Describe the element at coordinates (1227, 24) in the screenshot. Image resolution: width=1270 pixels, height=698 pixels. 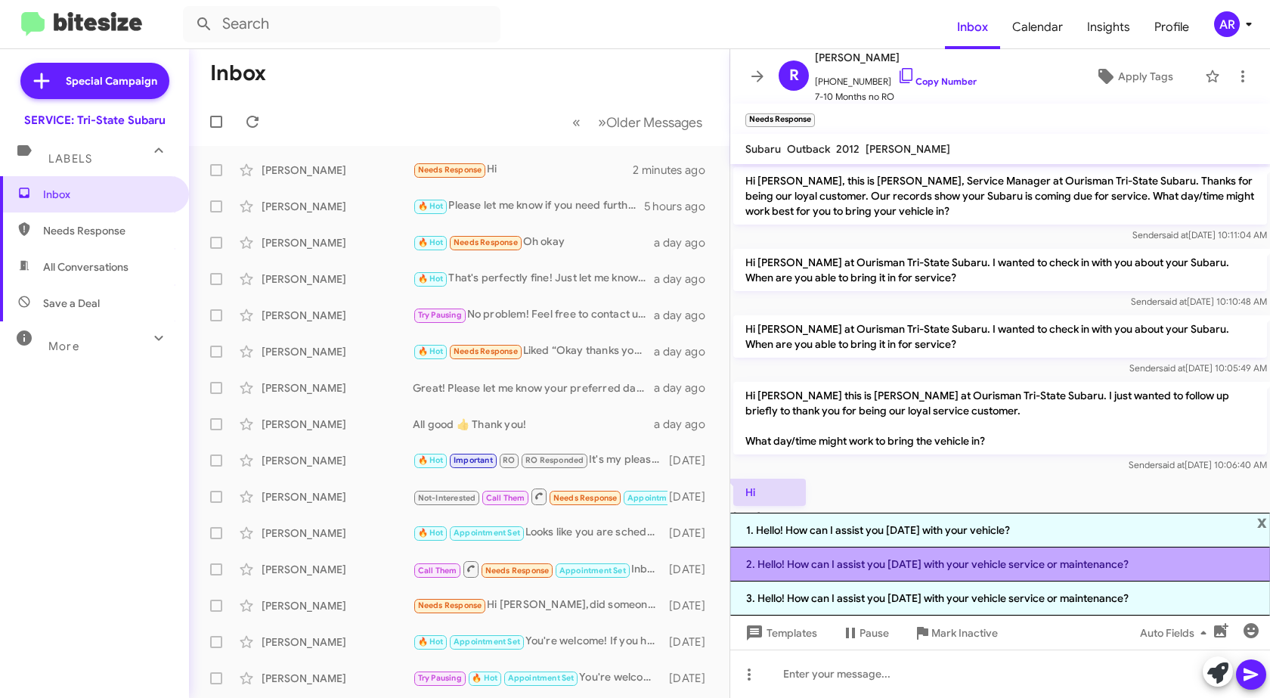
I see `div: AR` at that location.